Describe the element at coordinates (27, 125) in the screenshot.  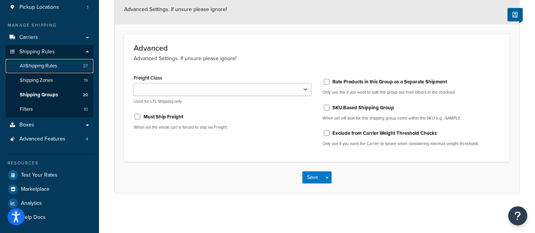
I see `span: Boxes` at that location.